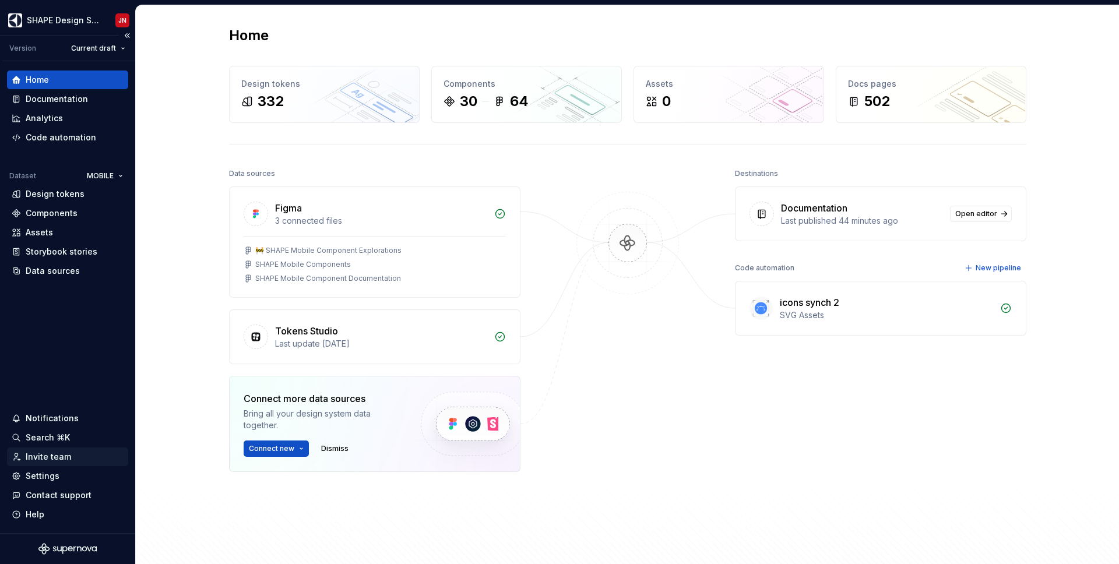  What do you see at coordinates (276, 449) in the screenshot?
I see `button: Connect new` at bounding box center [276, 449].